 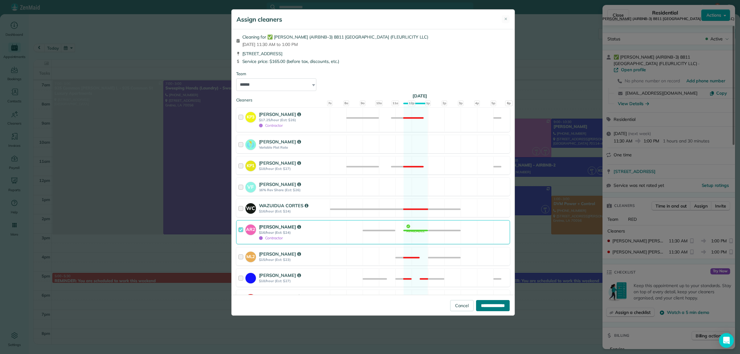 What do you see at coordinates (373, 74) in the screenshot?
I see `div: Team` at bounding box center [373, 74].